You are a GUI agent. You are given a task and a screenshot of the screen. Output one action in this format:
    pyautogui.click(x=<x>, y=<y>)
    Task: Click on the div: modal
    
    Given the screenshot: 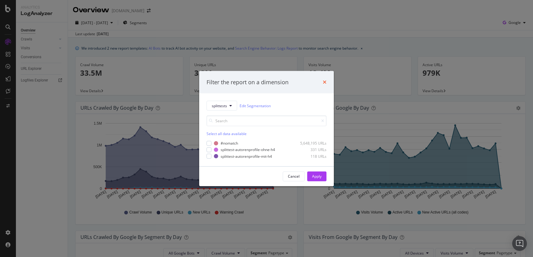 What is the action you would take?
    pyautogui.click(x=267, y=128)
    